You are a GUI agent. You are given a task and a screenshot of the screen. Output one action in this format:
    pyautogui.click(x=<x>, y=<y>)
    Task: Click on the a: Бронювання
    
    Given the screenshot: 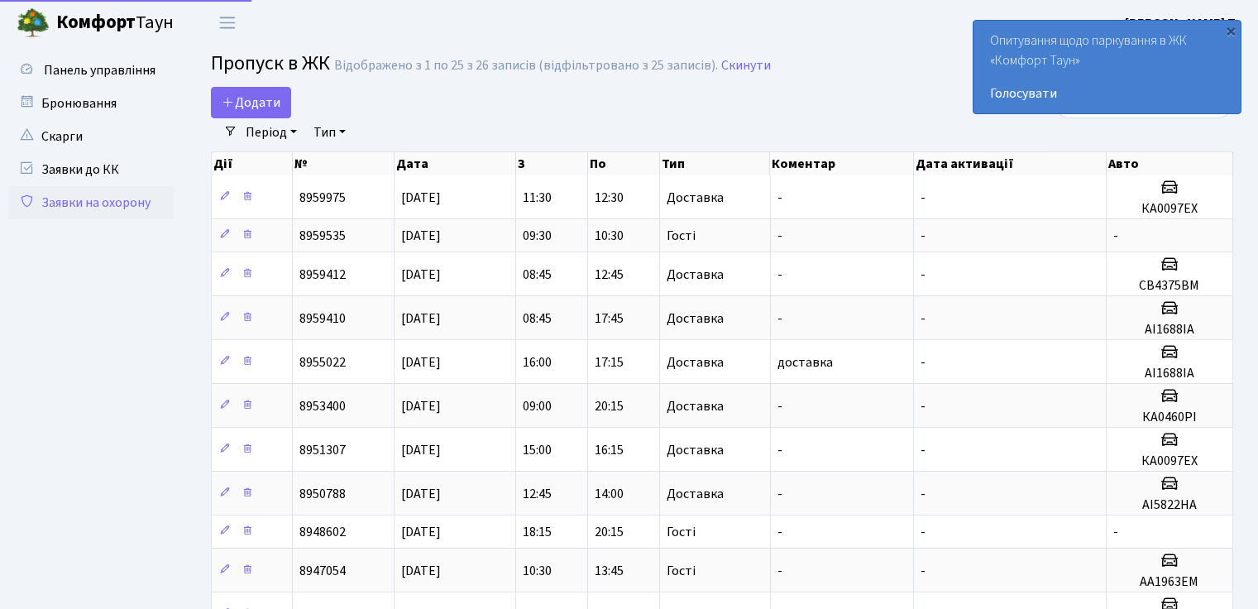 What is the action you would take?
    pyautogui.click(x=91, y=103)
    